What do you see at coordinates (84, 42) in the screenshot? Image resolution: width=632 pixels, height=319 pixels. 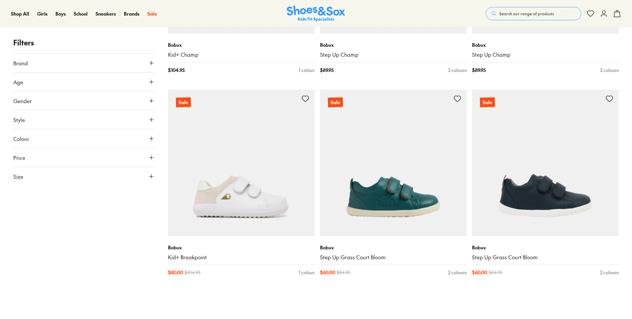 I see `p: Filters` at bounding box center [84, 42].